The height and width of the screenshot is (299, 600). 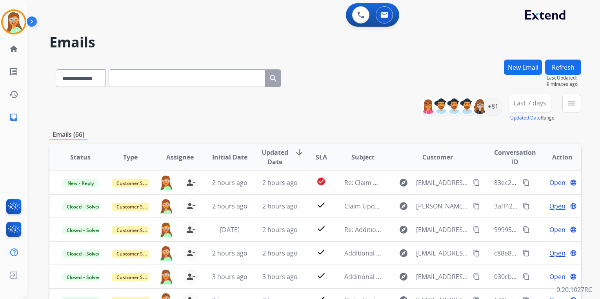 What do you see at coordinates (363, 157) in the screenshot?
I see `span: Subject` at bounding box center [363, 157].